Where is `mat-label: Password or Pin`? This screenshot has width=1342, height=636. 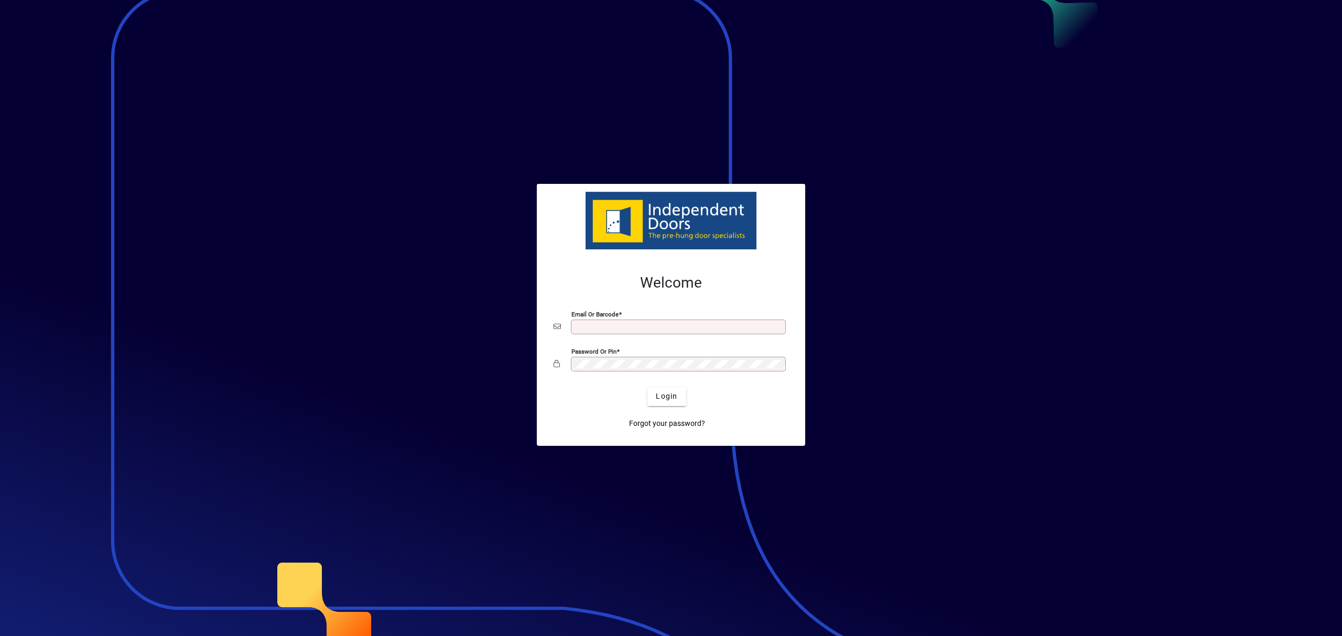
mat-label: Password or Pin is located at coordinates (594, 351).